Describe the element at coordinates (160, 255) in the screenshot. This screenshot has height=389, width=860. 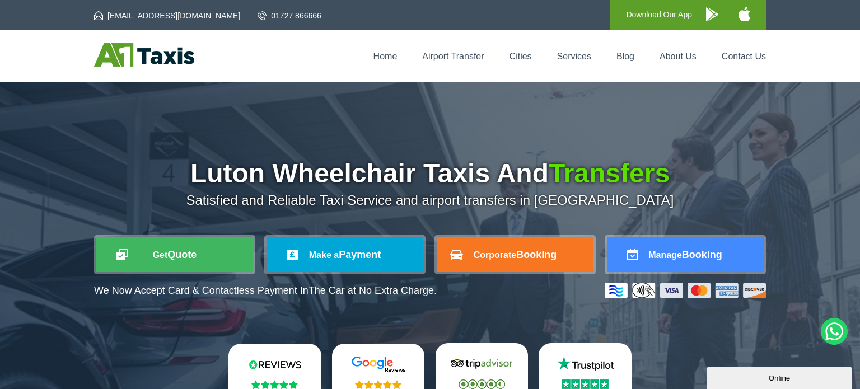
I see `span: Get` at that location.